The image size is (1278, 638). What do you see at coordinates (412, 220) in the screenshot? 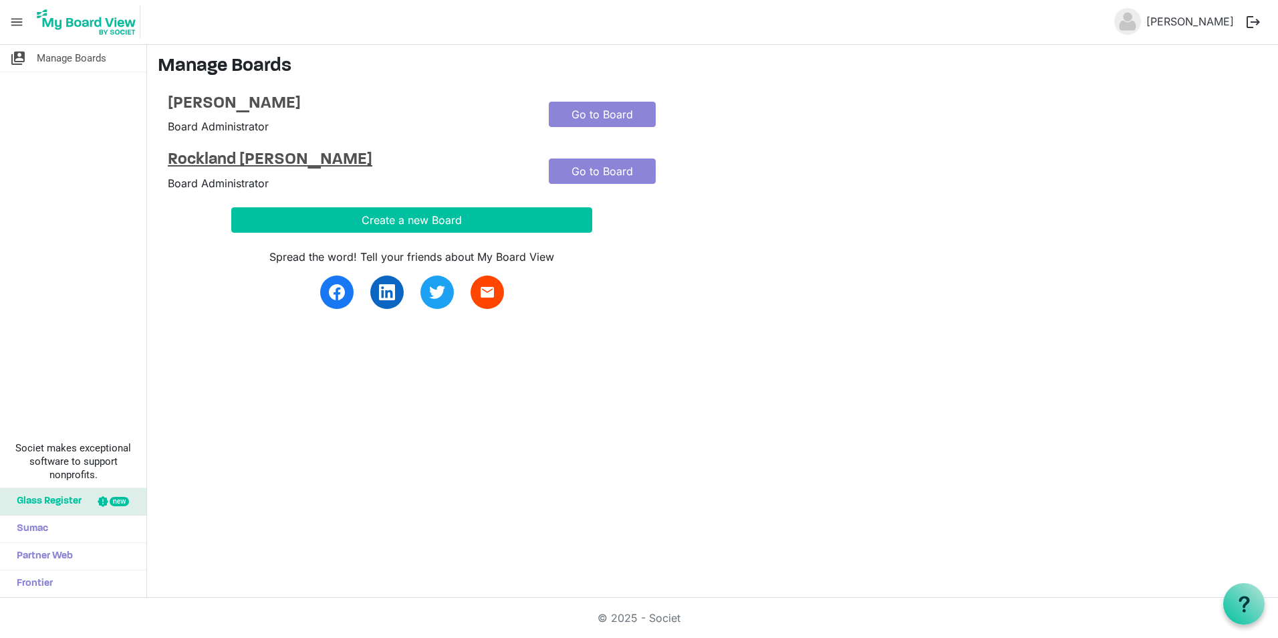
I see `button: Create a new Board` at bounding box center [412, 220].